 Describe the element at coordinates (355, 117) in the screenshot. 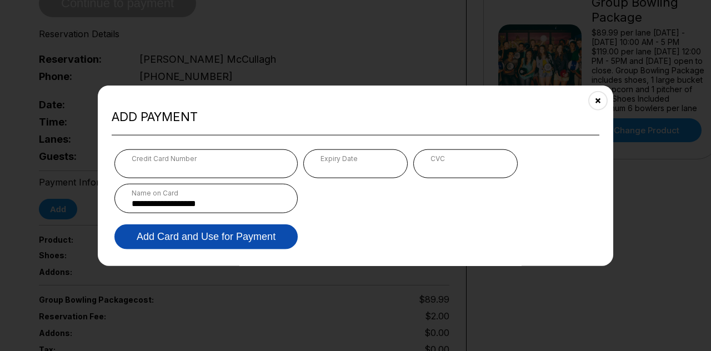

I see `h2: Add payment` at that location.